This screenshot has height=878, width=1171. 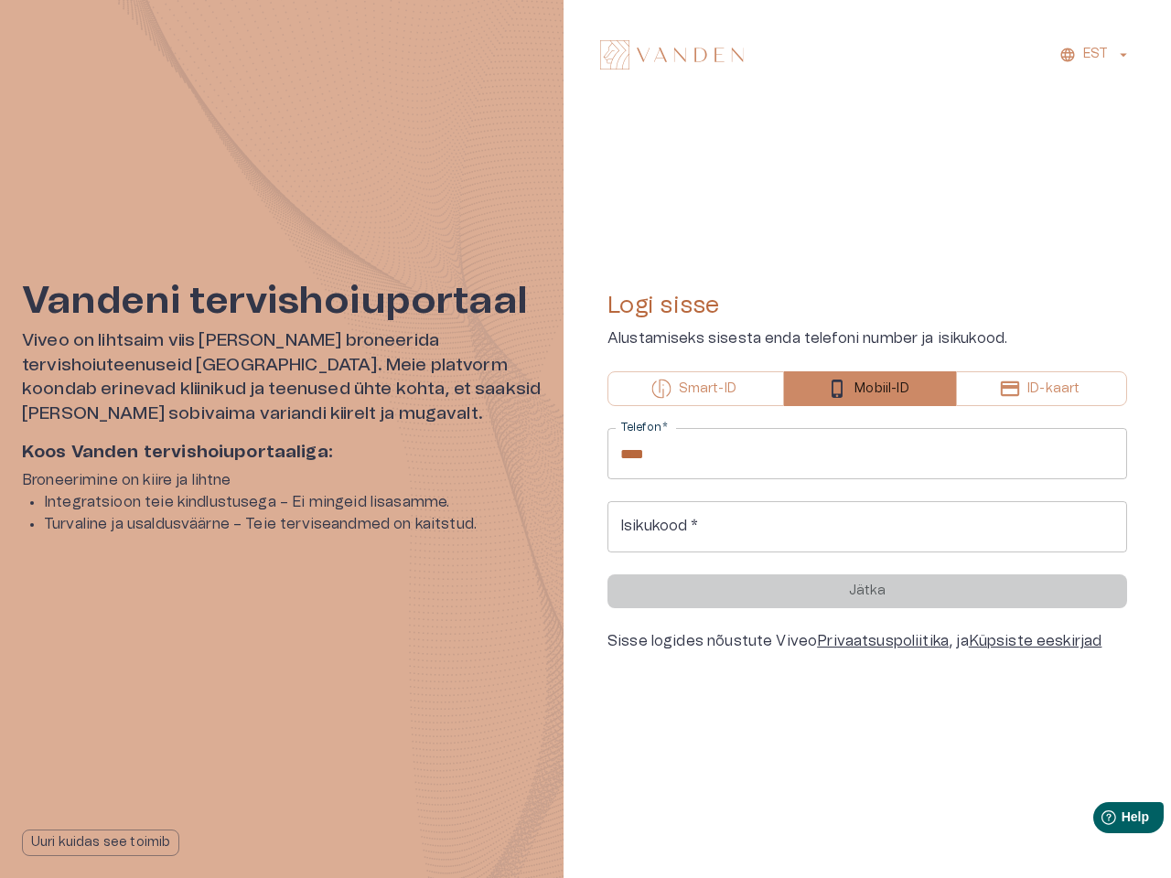 I want to click on div: Sisse logides nõustute Viveo , ja, so click(x=867, y=641).